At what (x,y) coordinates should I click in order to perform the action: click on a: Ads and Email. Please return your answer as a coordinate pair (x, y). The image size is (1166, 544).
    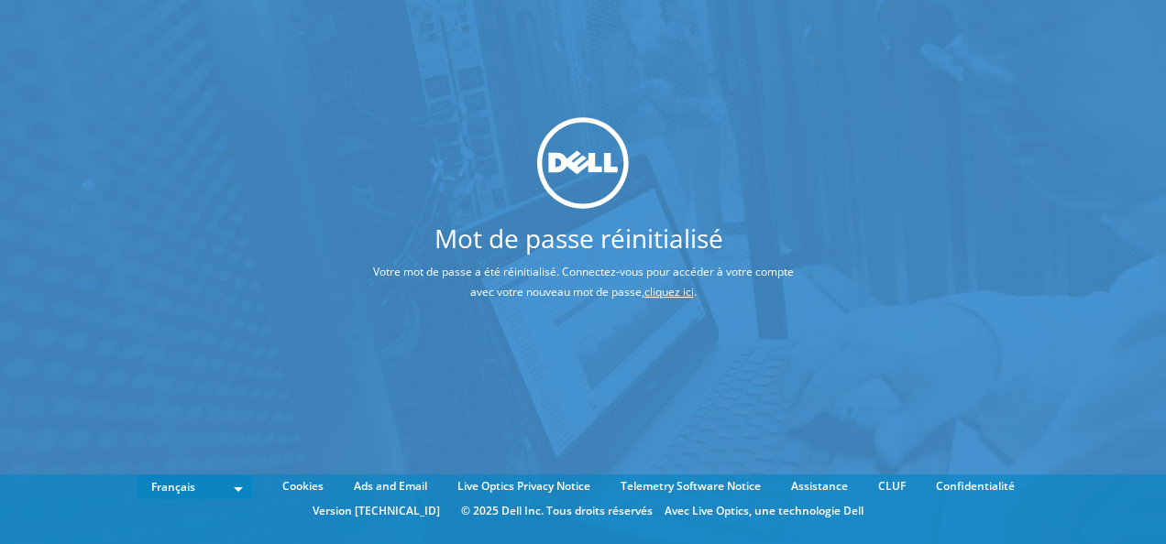
    Looking at the image, I should click on (390, 487).